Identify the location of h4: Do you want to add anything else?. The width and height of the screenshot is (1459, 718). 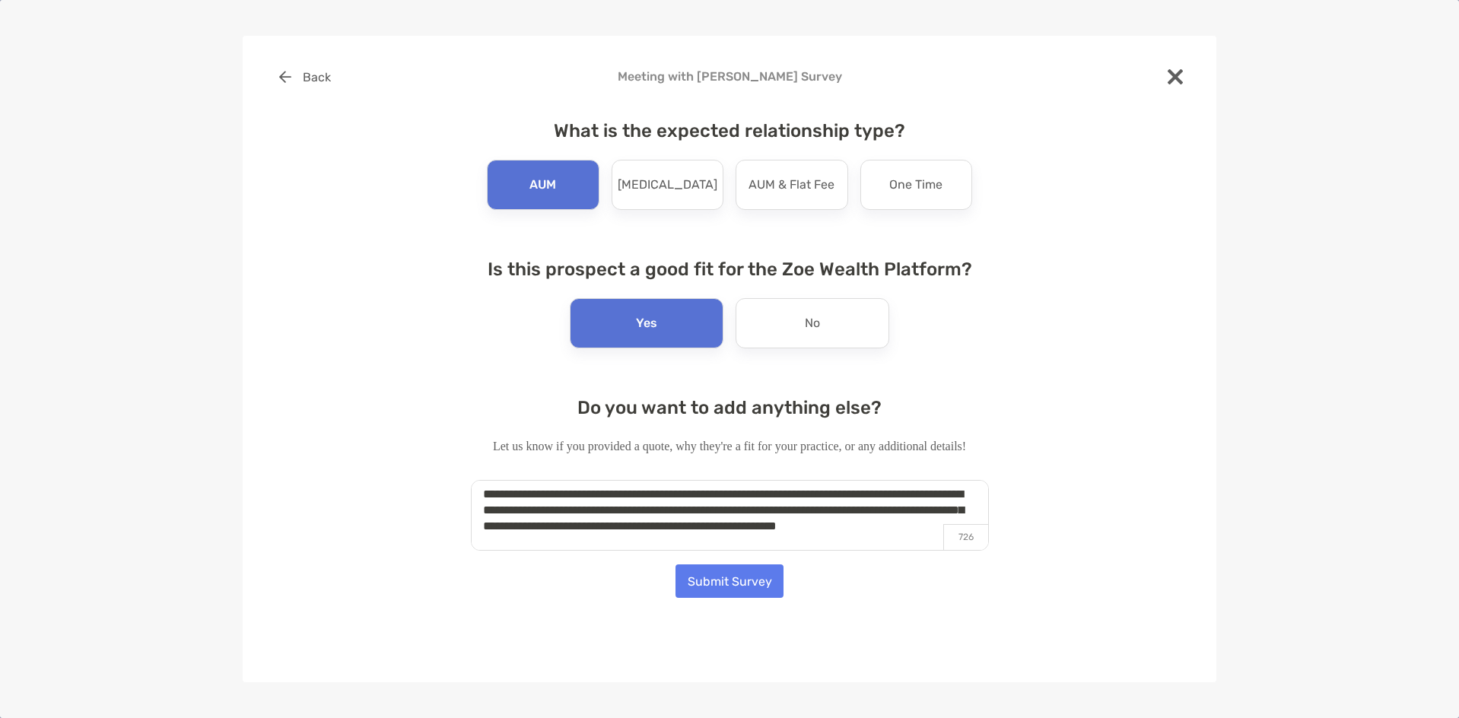
(729, 408).